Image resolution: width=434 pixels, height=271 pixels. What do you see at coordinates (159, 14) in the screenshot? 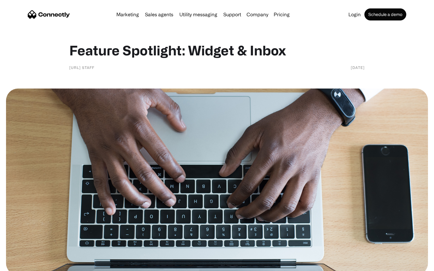
I see `a: Sales agents` at bounding box center [159, 14].